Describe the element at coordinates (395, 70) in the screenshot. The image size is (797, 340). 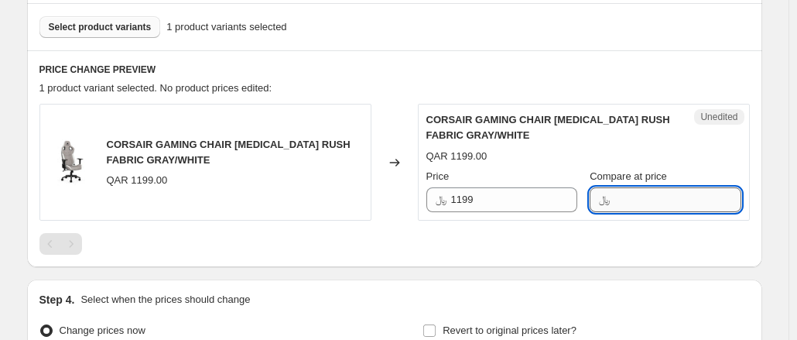
I see `h6: PRICE CHANGE PREVIEW` at that location.